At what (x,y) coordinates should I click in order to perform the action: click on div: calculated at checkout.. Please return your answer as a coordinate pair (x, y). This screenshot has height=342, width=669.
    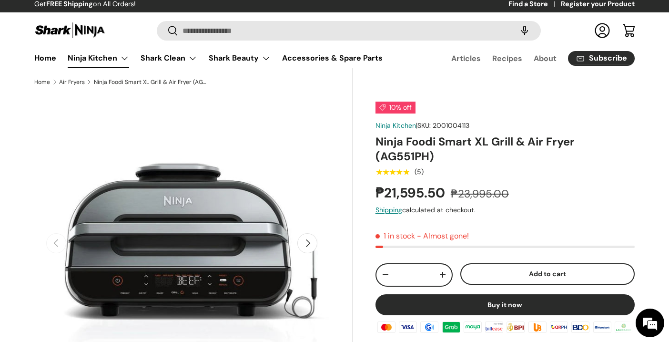
    Looking at the image, I should click on (505, 210).